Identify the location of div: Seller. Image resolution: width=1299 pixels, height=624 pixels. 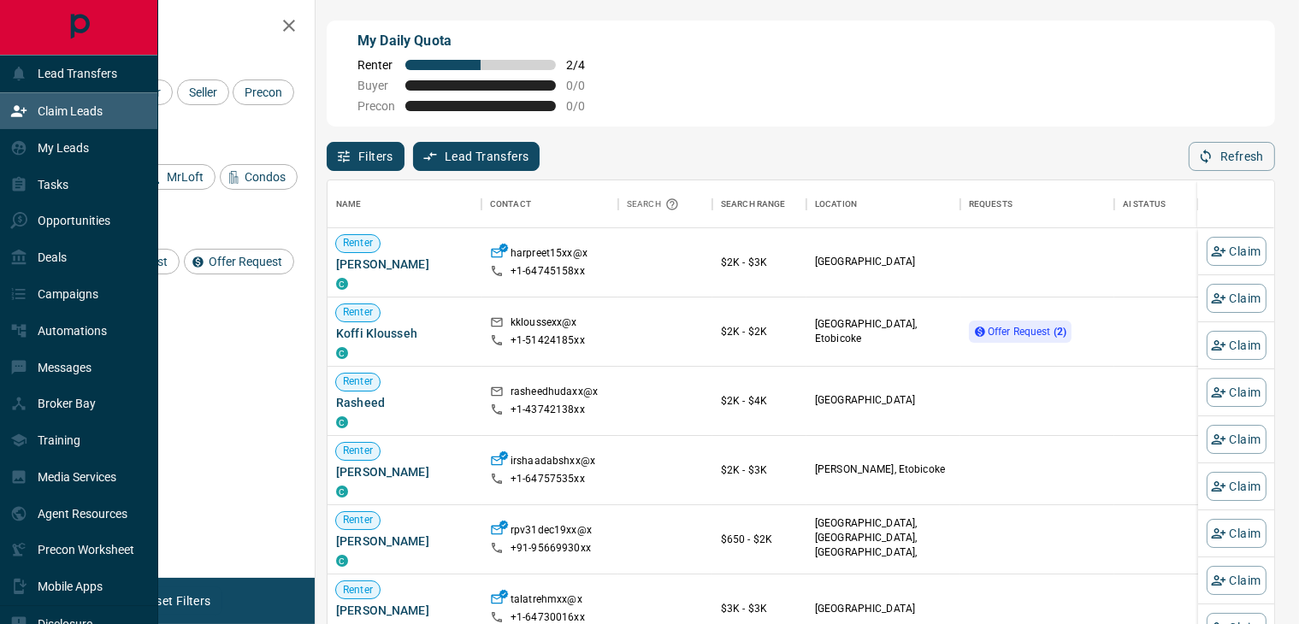
(203, 92).